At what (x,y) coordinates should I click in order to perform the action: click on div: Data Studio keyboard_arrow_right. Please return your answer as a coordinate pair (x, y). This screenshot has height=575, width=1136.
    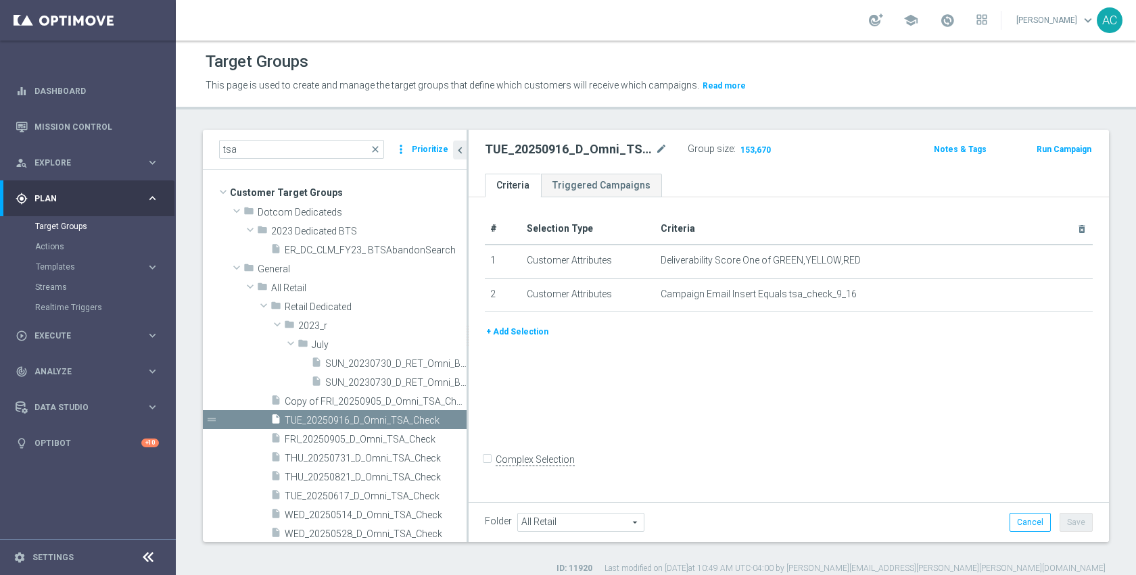
    Looking at the image, I should click on (87, 408).